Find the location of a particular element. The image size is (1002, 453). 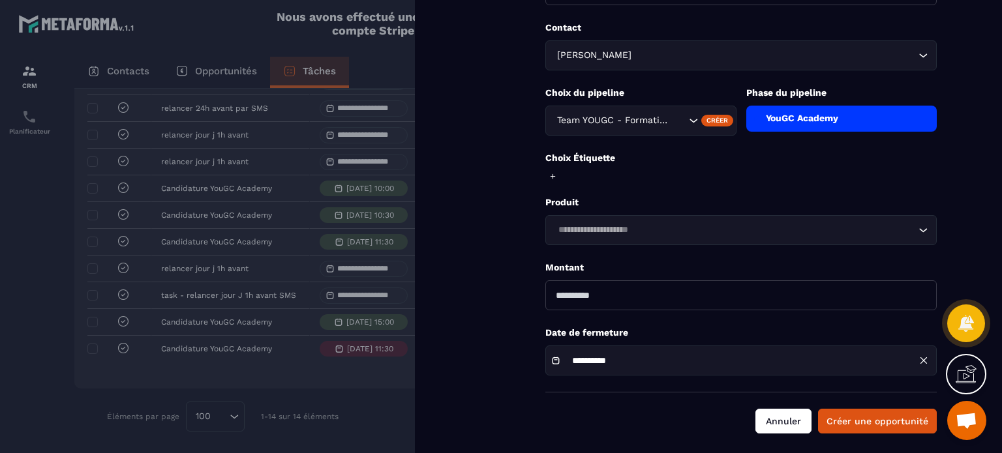

p: Montant is located at coordinates (741, 267).